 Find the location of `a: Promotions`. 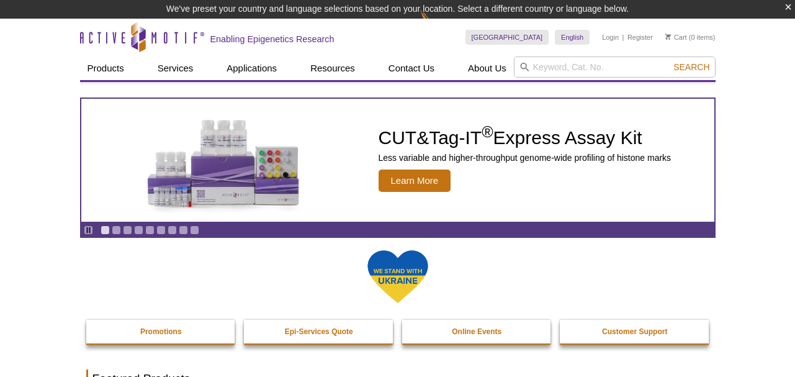

a: Promotions is located at coordinates (161, 331).